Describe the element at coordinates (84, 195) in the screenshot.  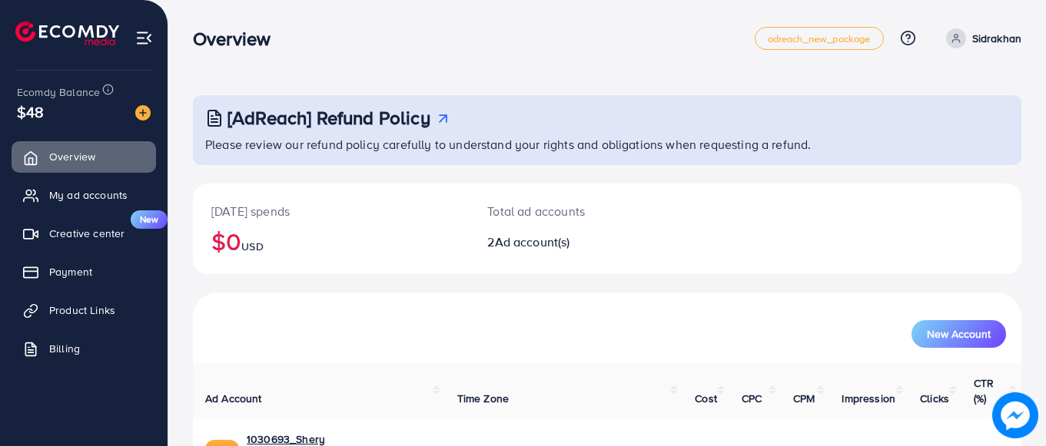
I see `a: My ad accounts` at that location.